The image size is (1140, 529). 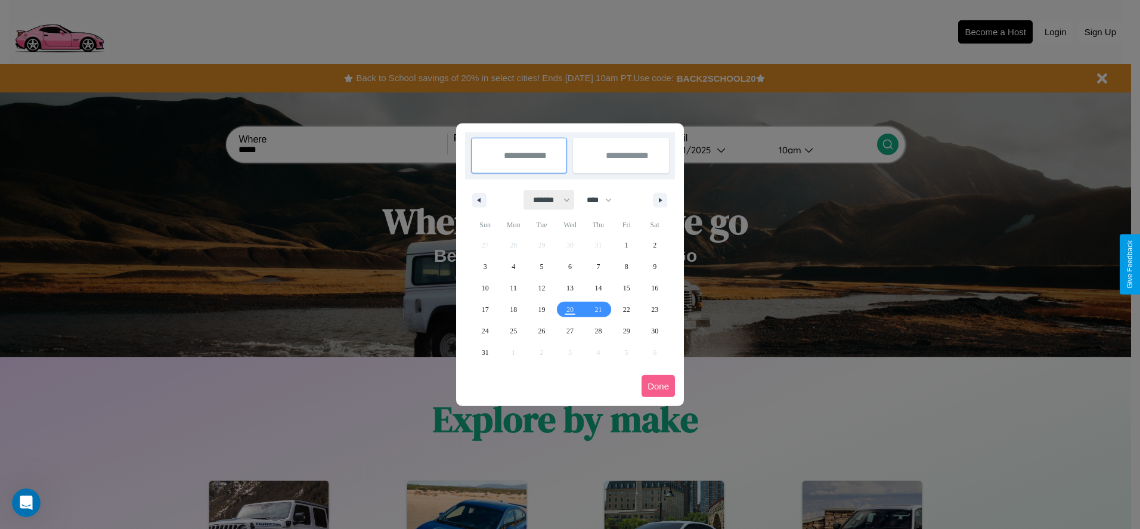 What do you see at coordinates (513, 309) in the screenshot?
I see `span: 18` at bounding box center [513, 309].